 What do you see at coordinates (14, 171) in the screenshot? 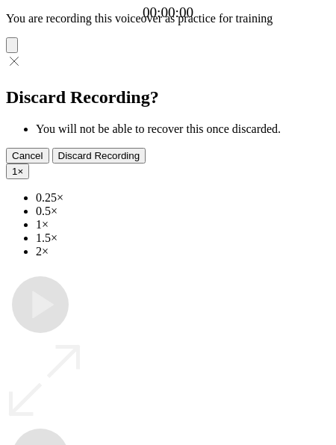
I see `span: 1` at bounding box center [14, 171].